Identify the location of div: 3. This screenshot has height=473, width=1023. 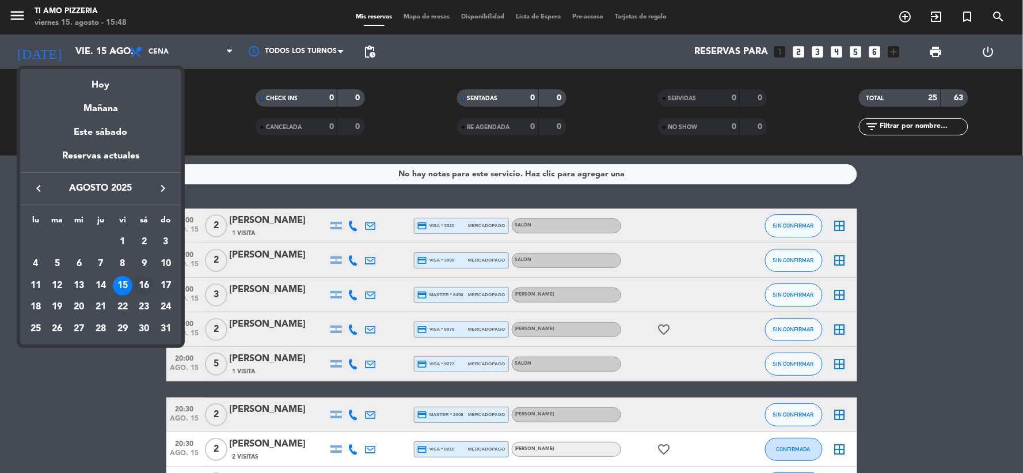
(166, 242).